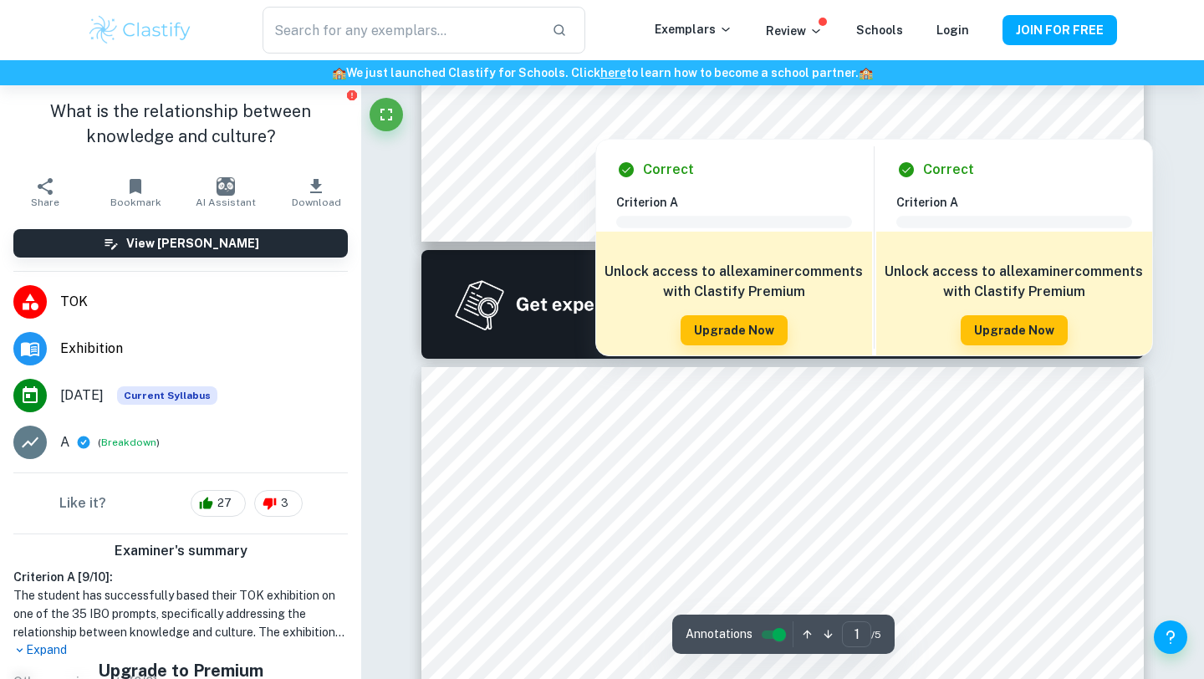  What do you see at coordinates (181, 613) in the screenshot?
I see `h1: The student has successfully based their TOK exhibition on one of the 35 IBO prompts, specificall...` at bounding box center [181, 613].